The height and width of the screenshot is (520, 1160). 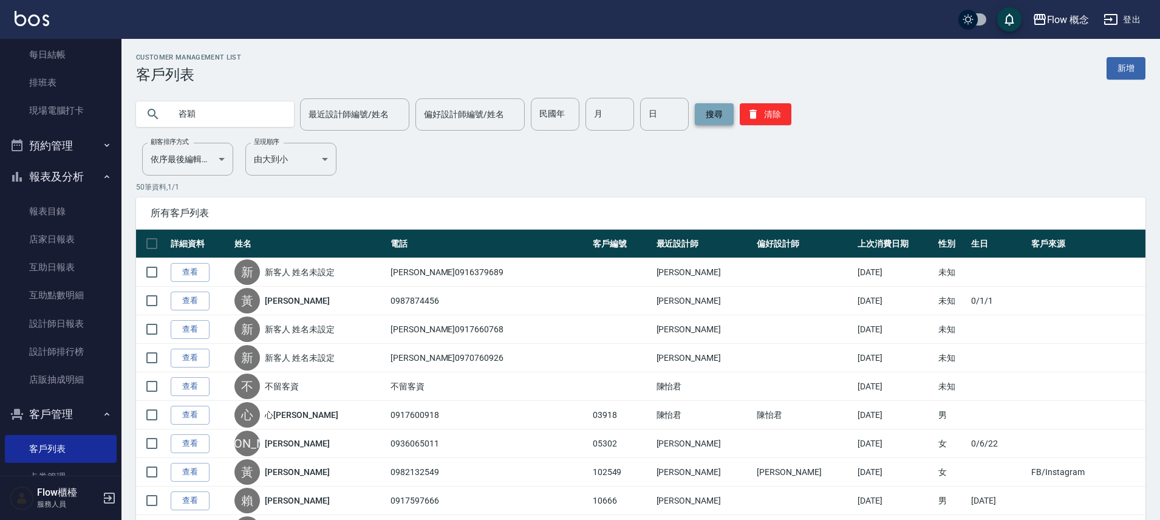 What do you see at coordinates (488, 386) in the screenshot?
I see `td: 不留客資` at bounding box center [488, 386].